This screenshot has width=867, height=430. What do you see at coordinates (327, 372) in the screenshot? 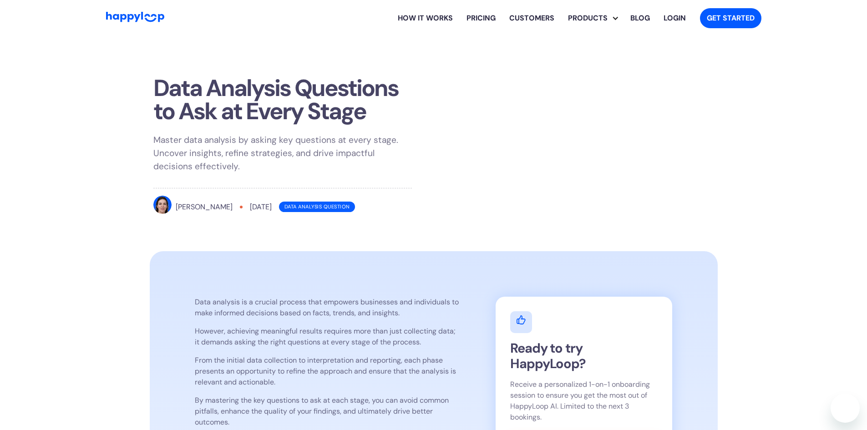
I see `p: From the initial data collection to interpretation and reporting, each phase presents an opportun...` at bounding box center [327, 372].